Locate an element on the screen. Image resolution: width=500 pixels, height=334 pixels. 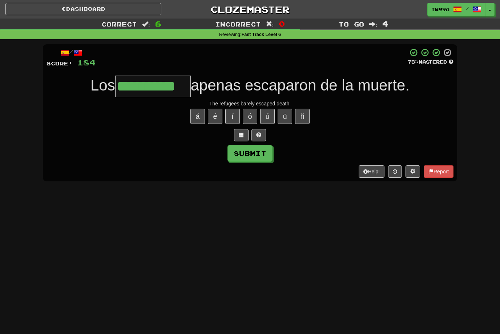
span: apenas escaparon de la muerte. is located at coordinates (300, 85).